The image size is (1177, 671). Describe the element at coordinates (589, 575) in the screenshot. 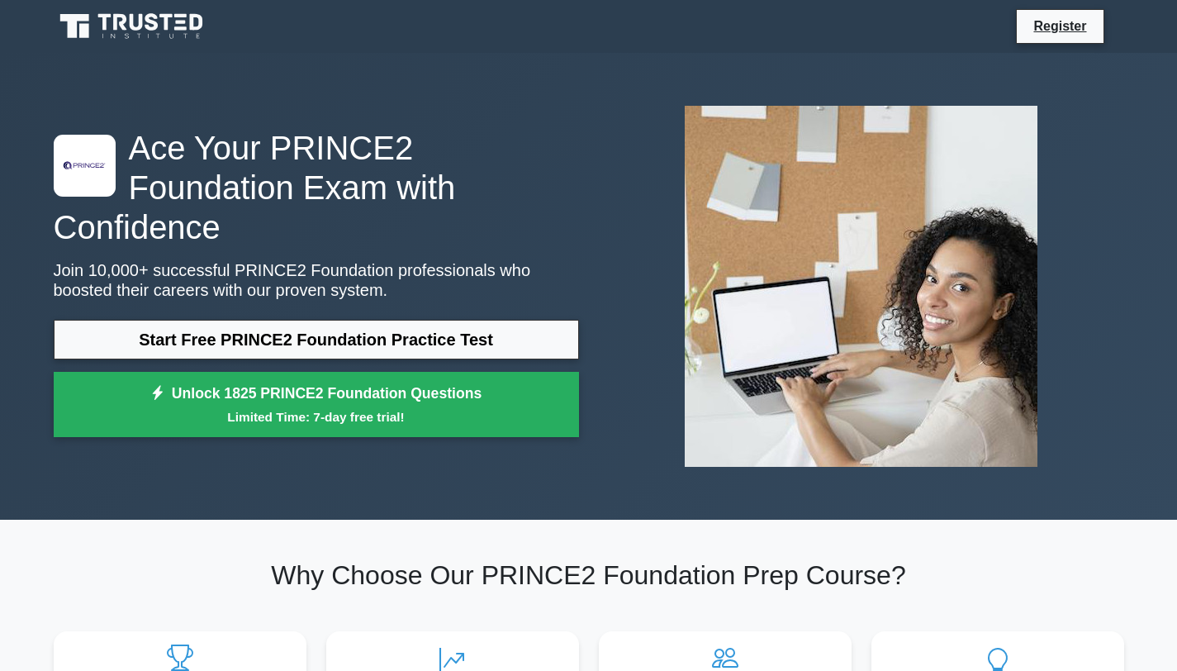

I see `h2: Why Choose Our PRINCE2 Foundation Prep Course?` at that location.